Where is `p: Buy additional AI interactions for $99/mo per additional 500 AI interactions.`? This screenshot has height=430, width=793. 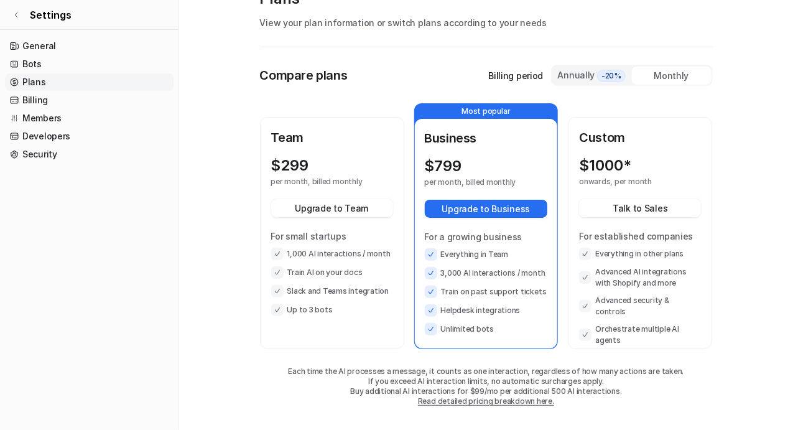
p: Buy additional AI interactions for $99/mo per additional 500 AI interactions. is located at coordinates (486, 391).